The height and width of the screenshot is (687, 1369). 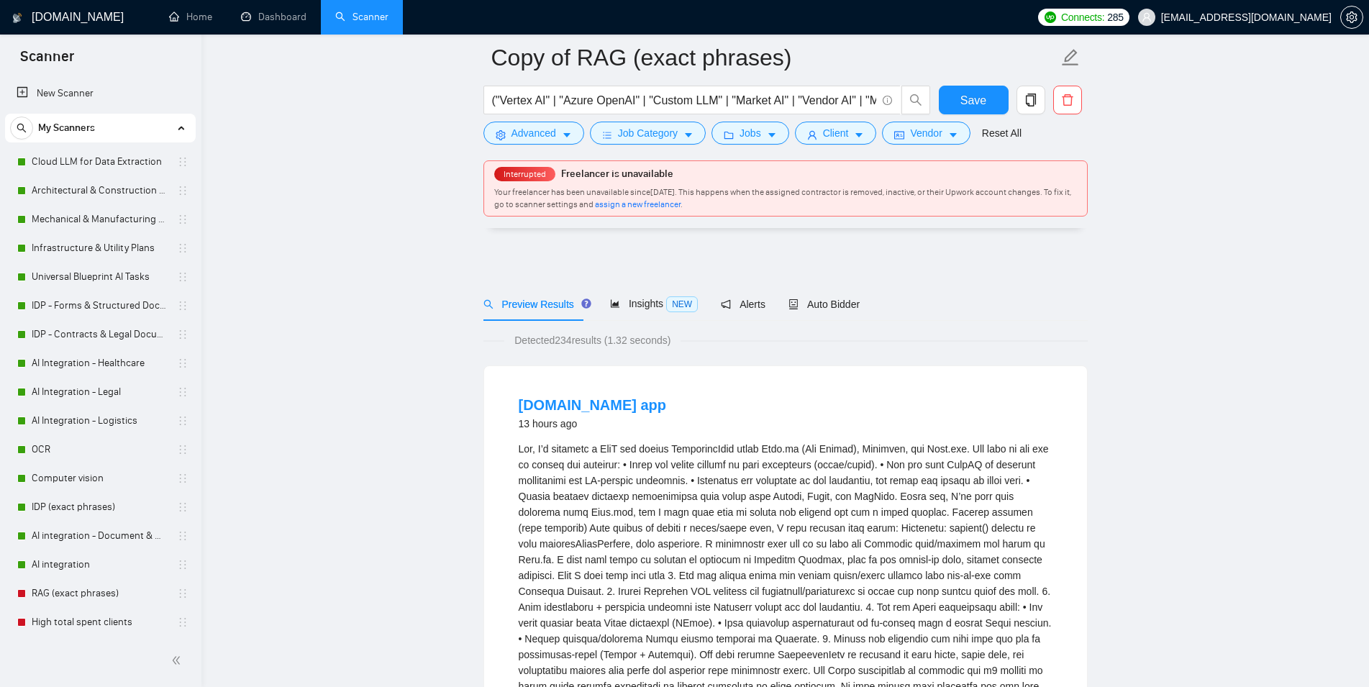 What do you see at coordinates (100, 363) in the screenshot?
I see `a: AI Integration - Healthcare` at bounding box center [100, 363].